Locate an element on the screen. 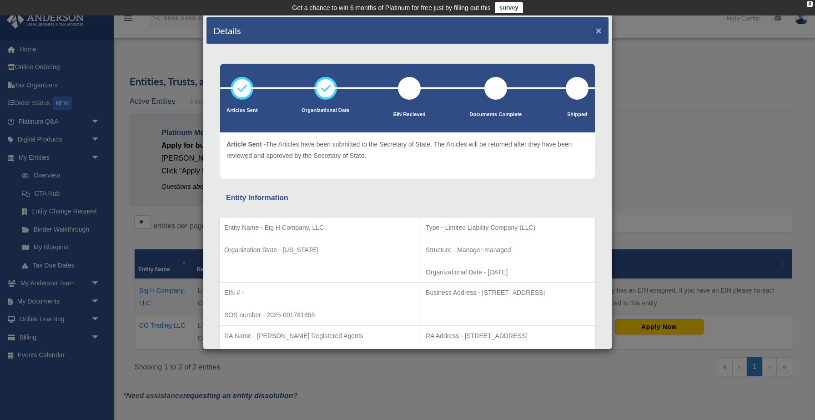  p: Shipped is located at coordinates (577, 115).